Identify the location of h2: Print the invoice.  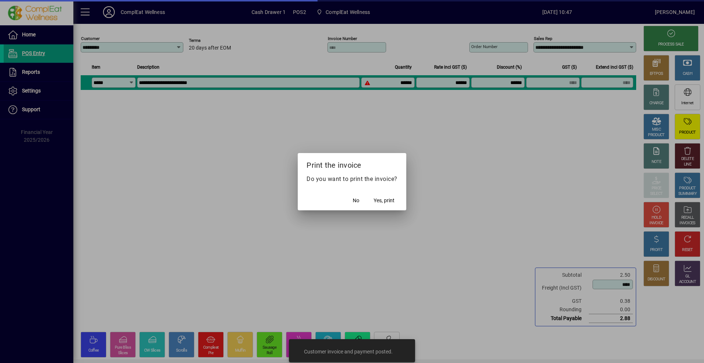
(352, 164).